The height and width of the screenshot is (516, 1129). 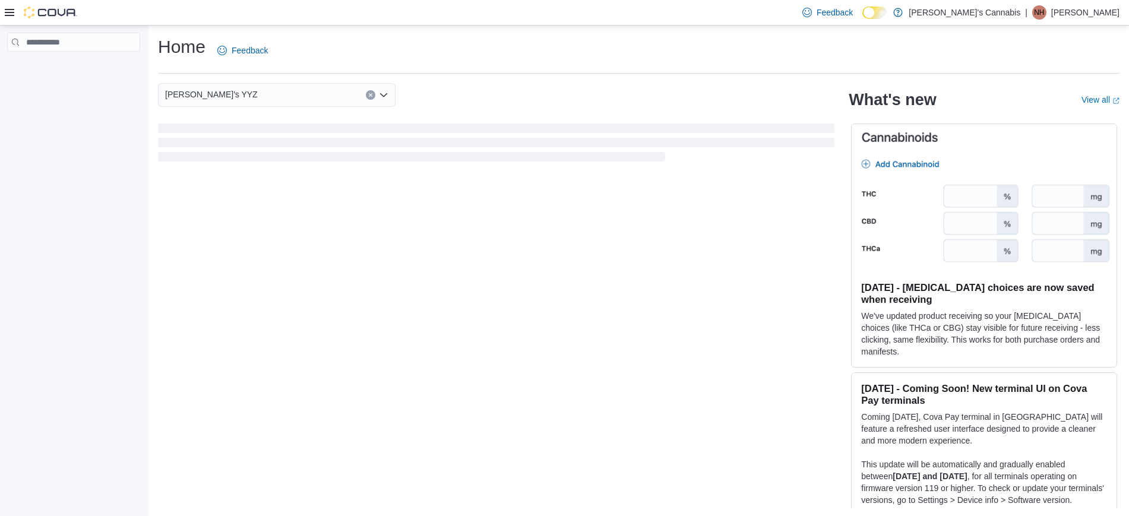 I want to click on h1: Home, so click(x=182, y=47).